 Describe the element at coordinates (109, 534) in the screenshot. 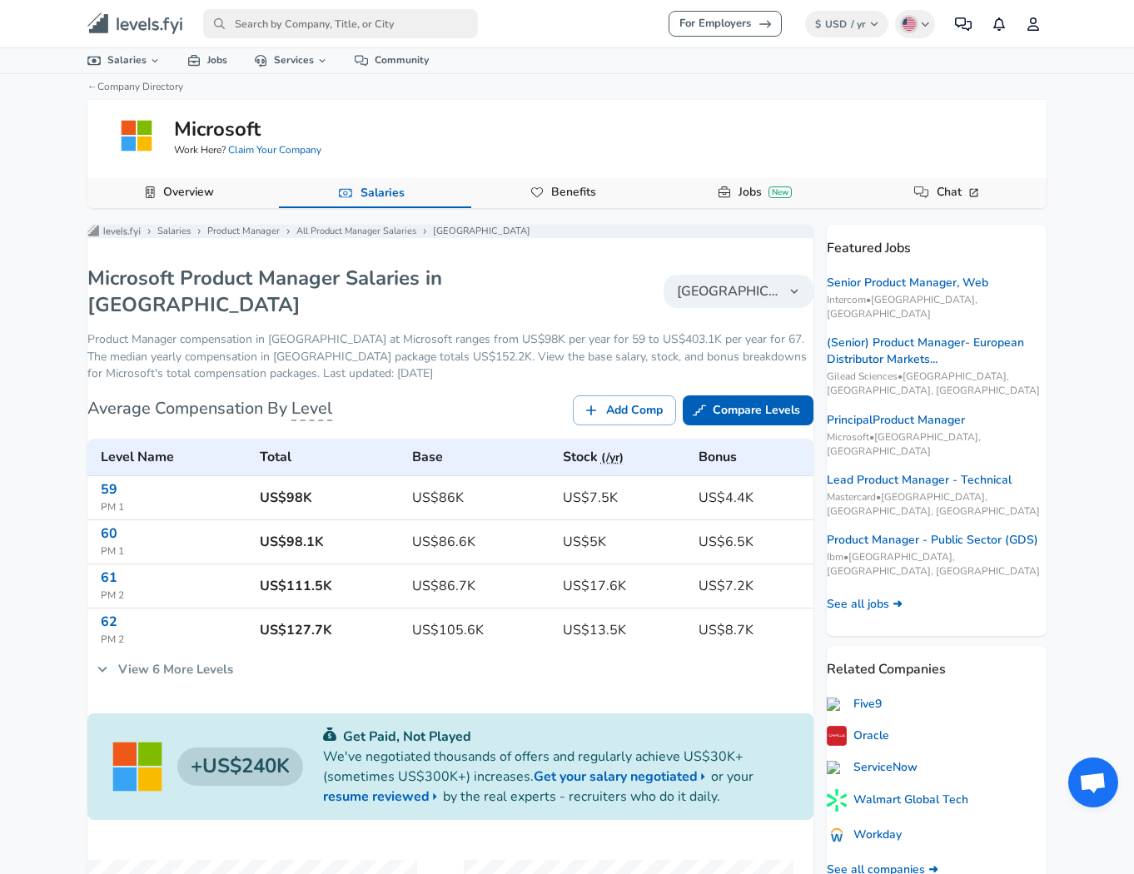

I see `a: 60` at that location.